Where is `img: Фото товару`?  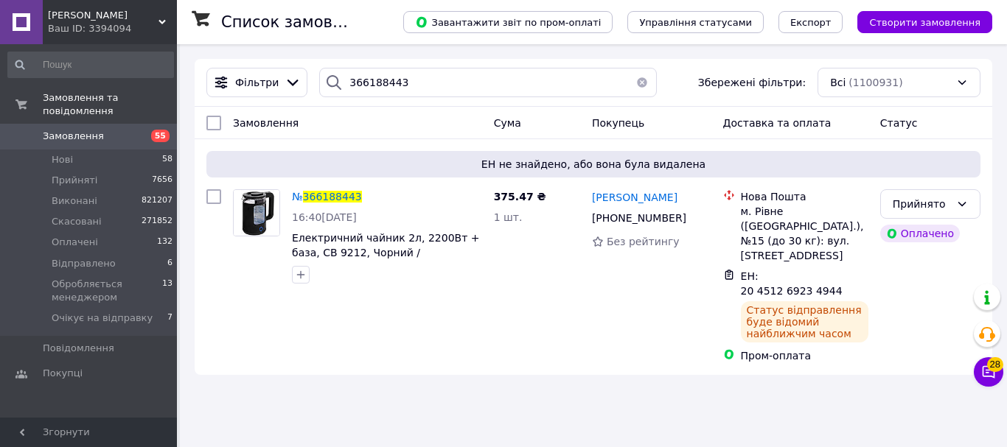
img: Фото товару is located at coordinates (256, 213).